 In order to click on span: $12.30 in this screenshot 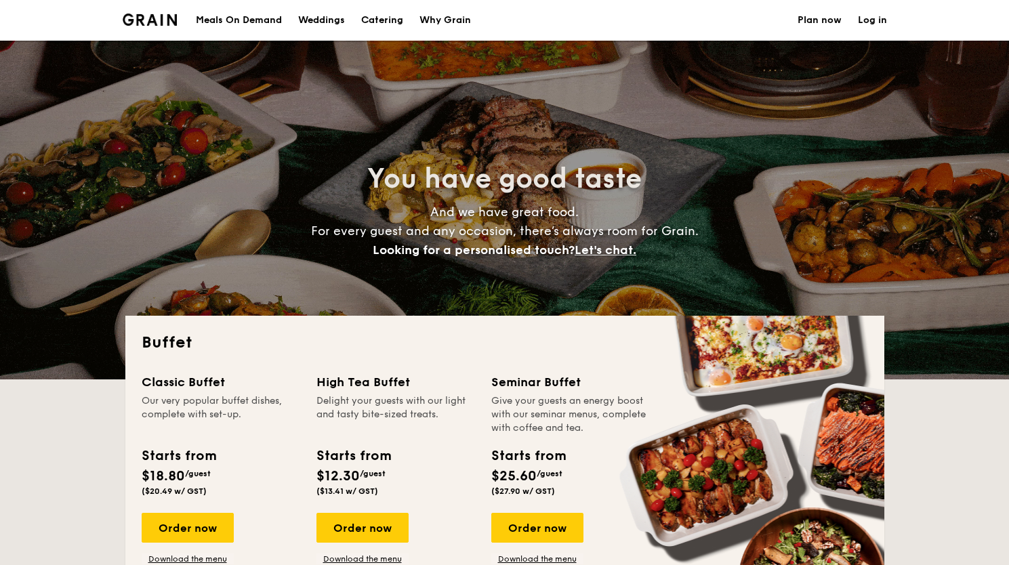, I will do `click(338, 476)`.